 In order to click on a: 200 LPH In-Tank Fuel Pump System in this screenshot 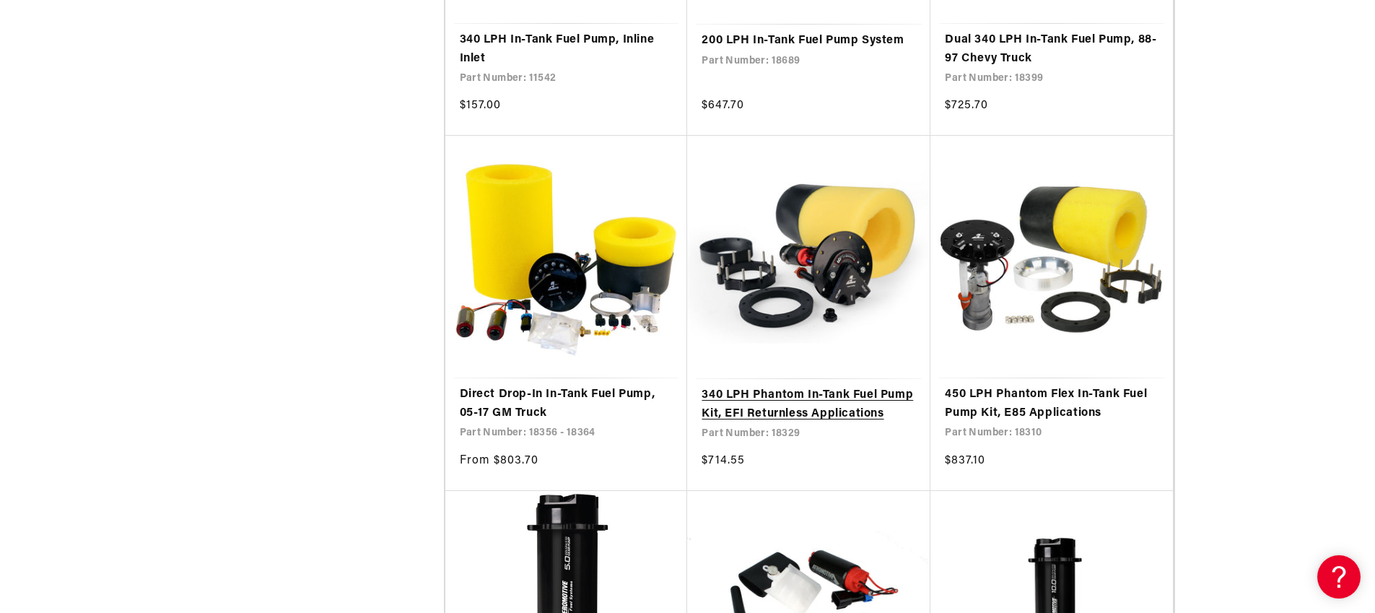, I will do `click(808, 41)`.